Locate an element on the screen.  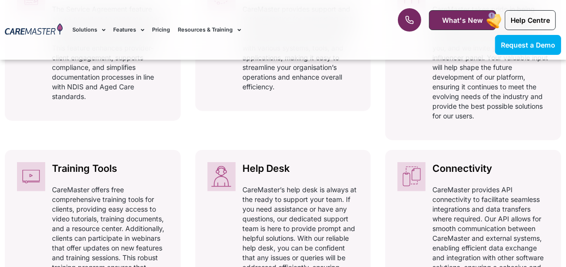
a: Pricing is located at coordinates (161, 30).